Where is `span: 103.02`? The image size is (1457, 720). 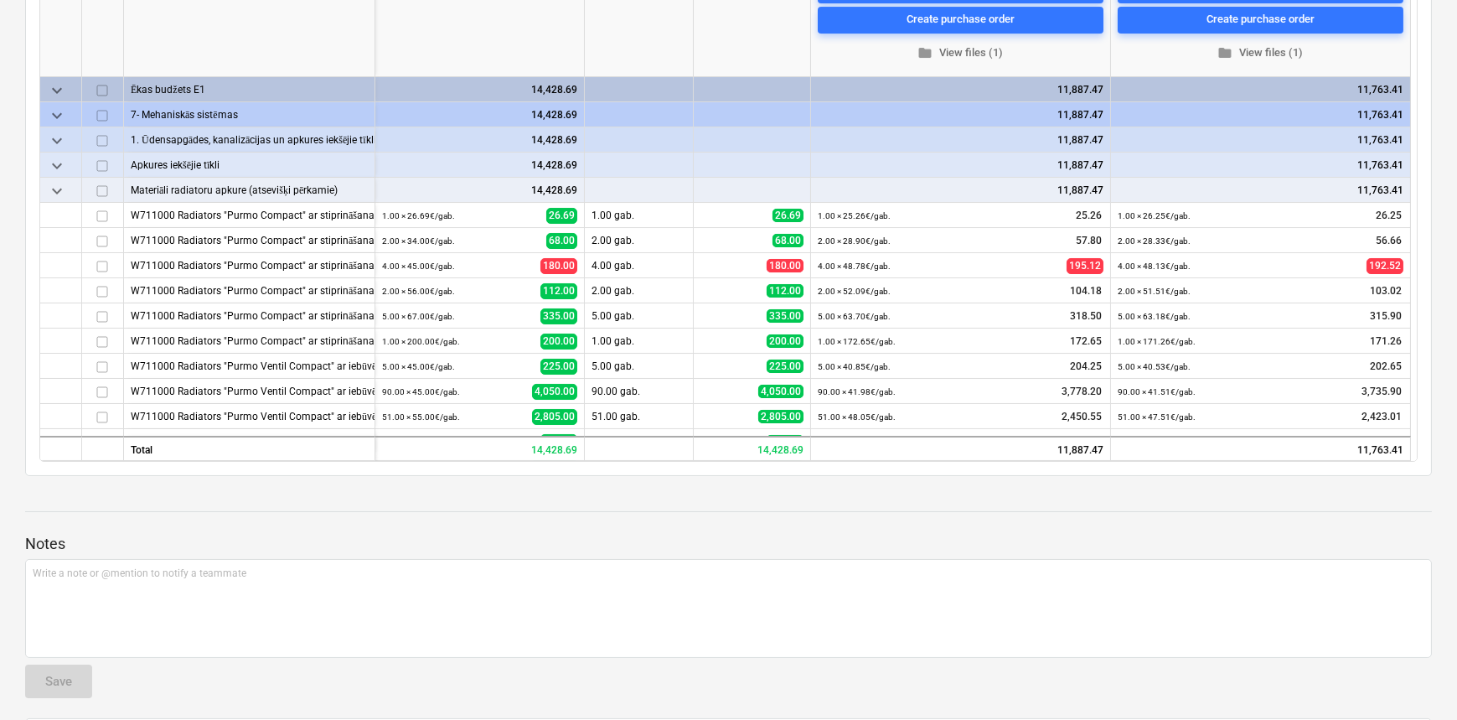 span: 103.02 is located at coordinates (1385, 291).